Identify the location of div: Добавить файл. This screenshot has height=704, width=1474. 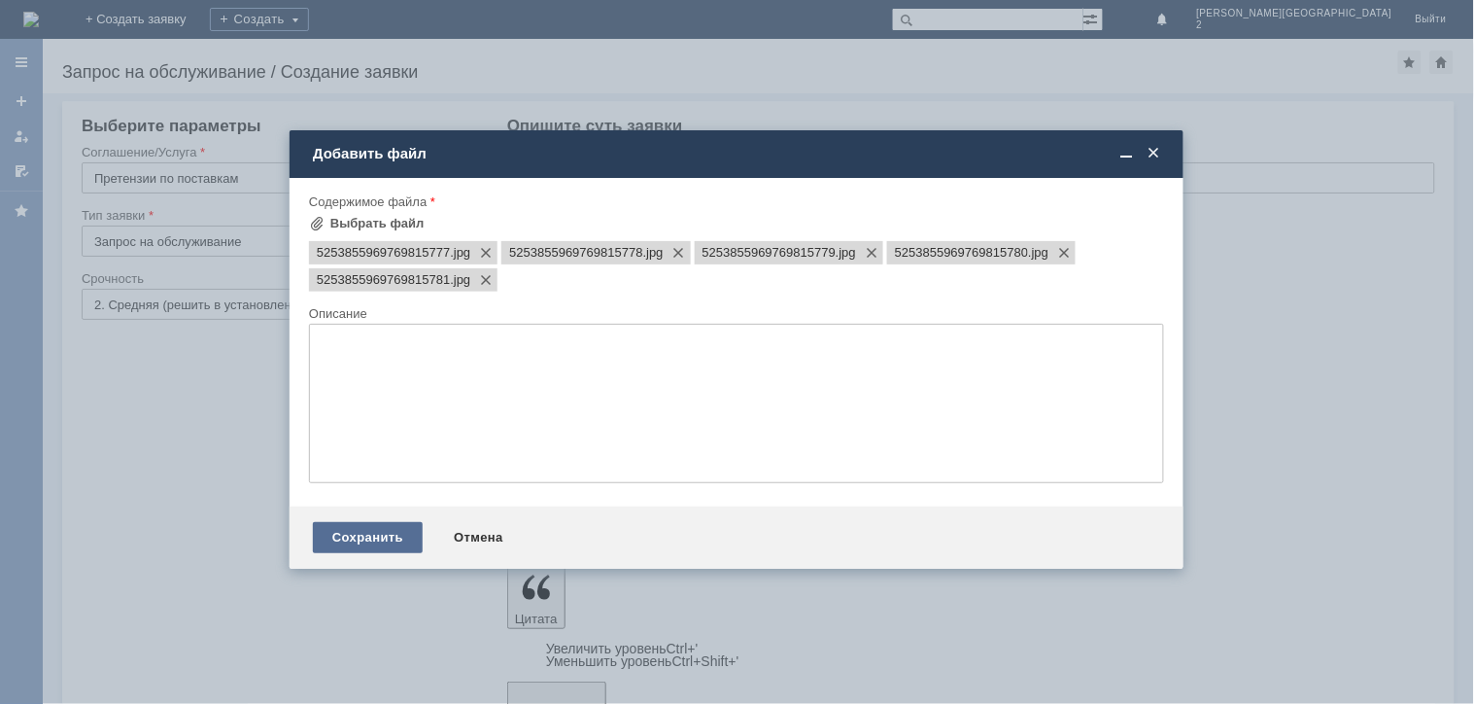
(739, 154).